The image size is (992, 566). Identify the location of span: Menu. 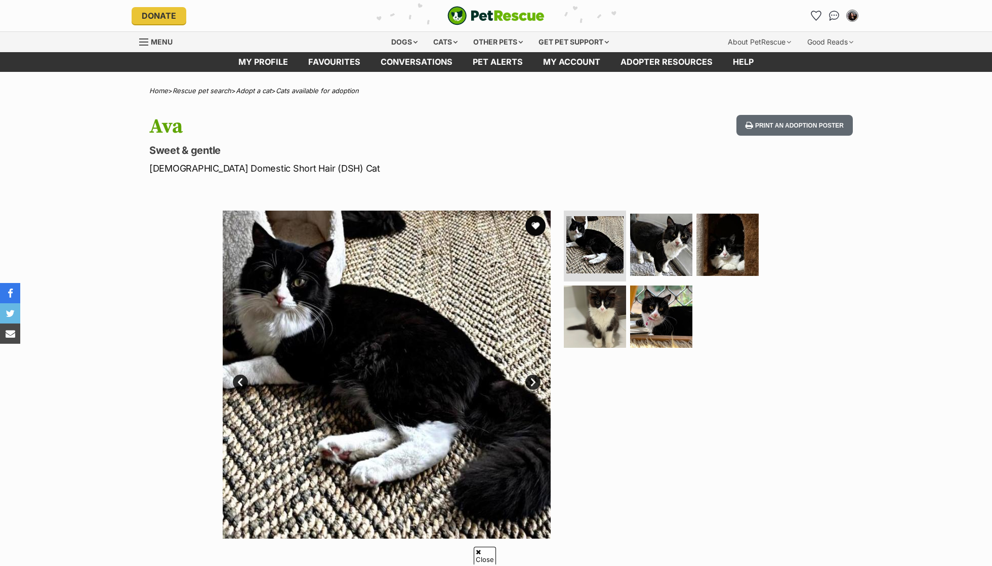
(161, 41).